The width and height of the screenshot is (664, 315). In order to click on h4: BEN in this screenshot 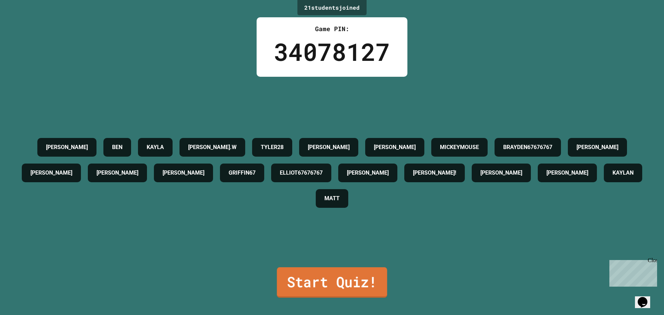, I will do `click(117, 147)`.